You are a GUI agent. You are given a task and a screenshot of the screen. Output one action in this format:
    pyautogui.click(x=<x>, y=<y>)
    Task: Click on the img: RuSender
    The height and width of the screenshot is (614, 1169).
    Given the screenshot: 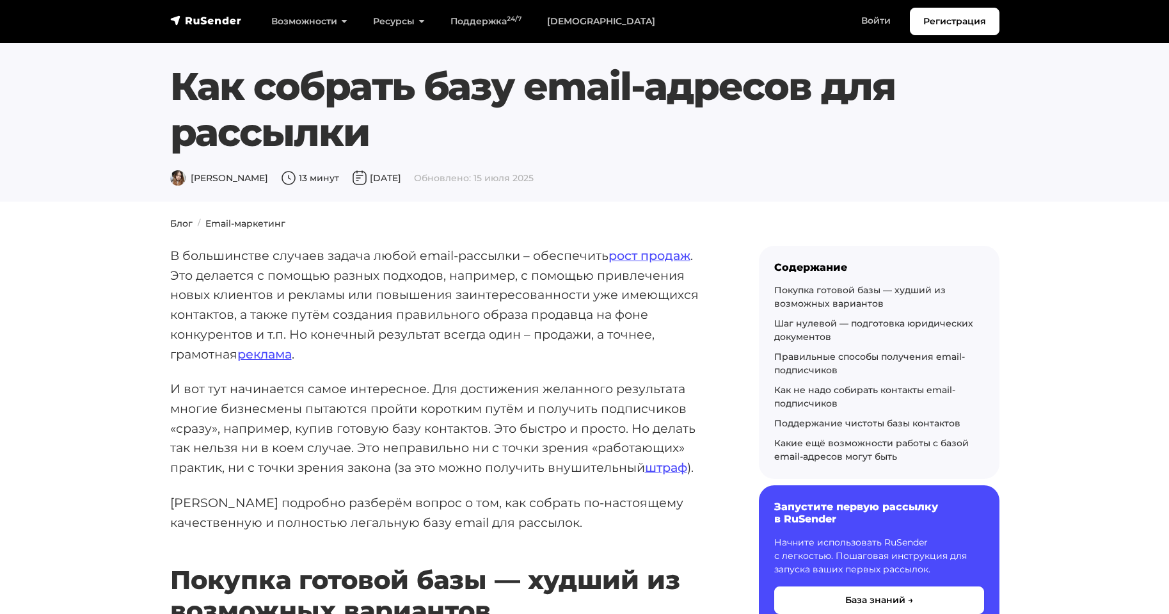 What is the action you would take?
    pyautogui.click(x=206, y=20)
    